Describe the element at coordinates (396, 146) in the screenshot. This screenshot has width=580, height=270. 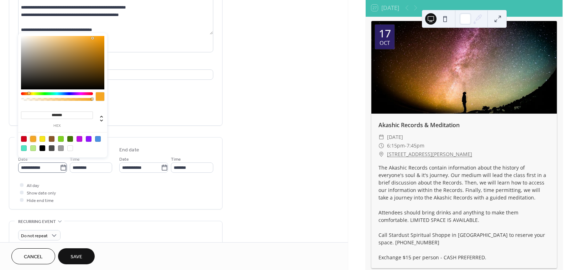
I see `span: 6:15pm` at that location.